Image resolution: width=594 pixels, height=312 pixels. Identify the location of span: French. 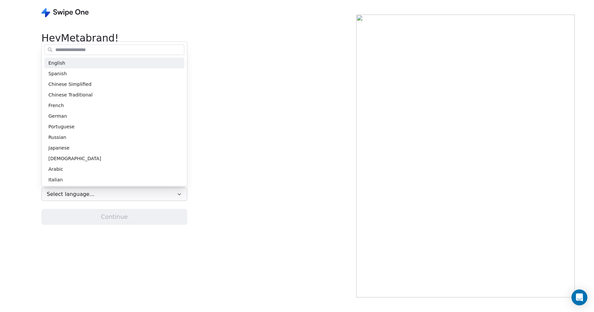
(56, 105).